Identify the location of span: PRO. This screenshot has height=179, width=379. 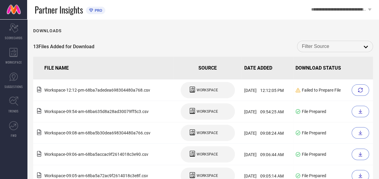
(98, 10).